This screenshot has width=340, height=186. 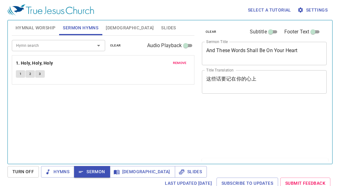 I want to click on button: Slides, so click(x=191, y=171).